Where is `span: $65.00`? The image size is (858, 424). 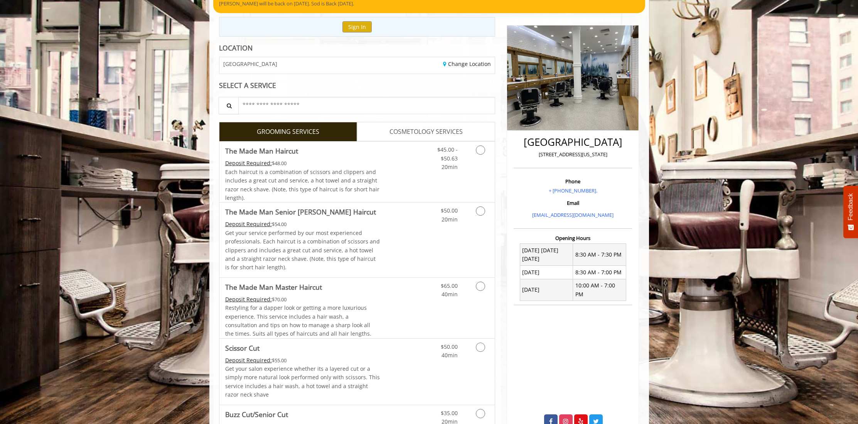
span: $65.00 is located at coordinates (449, 285).